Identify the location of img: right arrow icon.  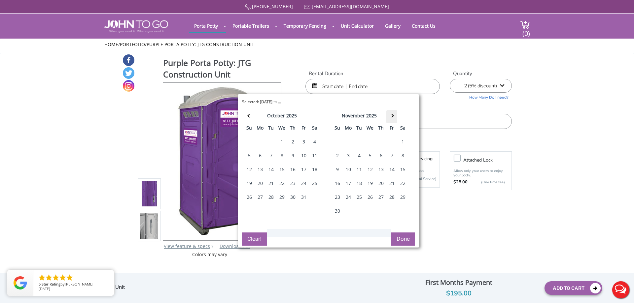
(212, 246).